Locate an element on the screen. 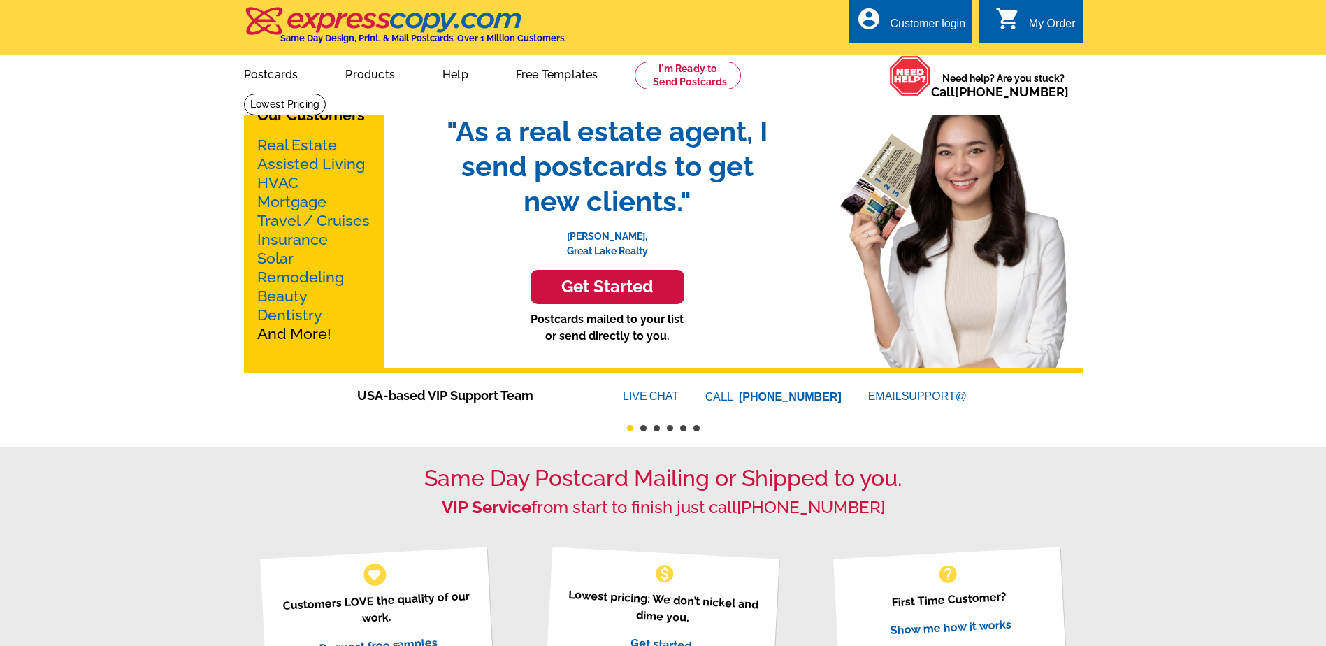 This screenshot has height=646, width=1326. a: account_circle Customer login is located at coordinates (910, 24).